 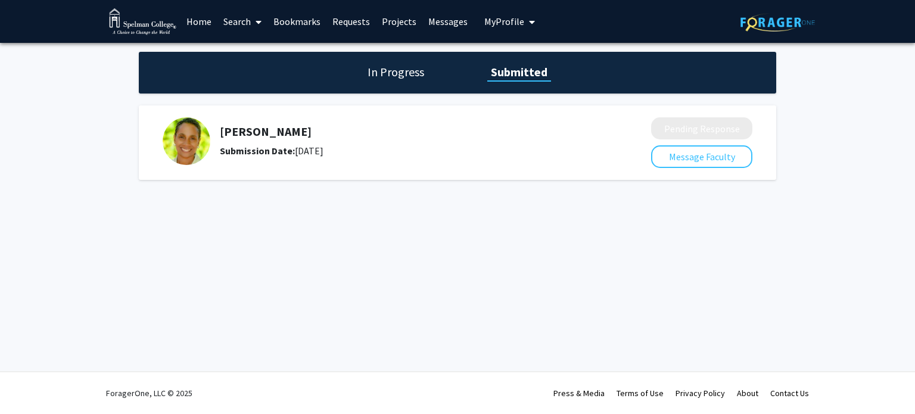 What do you see at coordinates (142, 21) in the screenshot?
I see `img: Spelman College Logo` at bounding box center [142, 21].